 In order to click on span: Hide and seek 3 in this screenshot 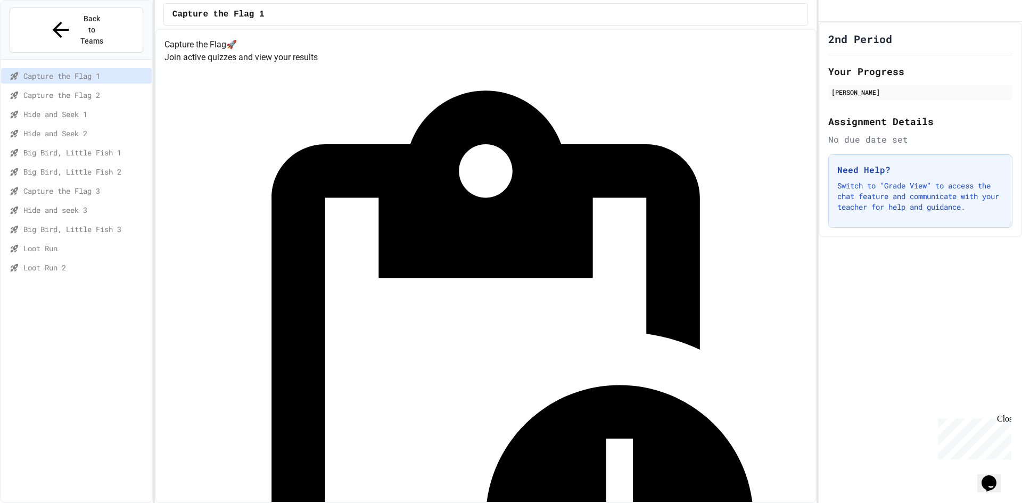, I will do `click(85, 210)`.